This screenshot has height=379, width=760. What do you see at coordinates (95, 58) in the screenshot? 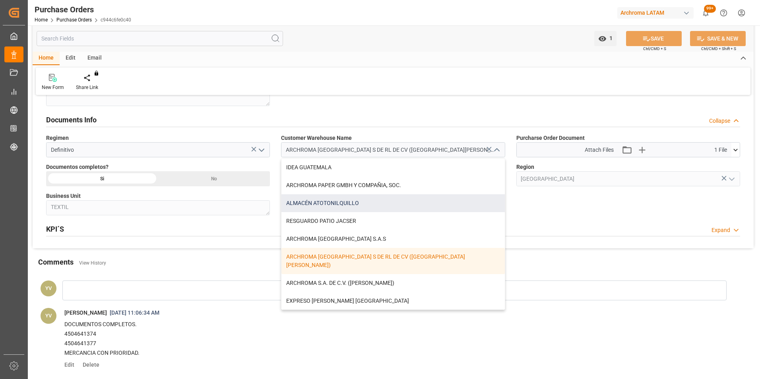
I see `div: Email` at bounding box center [95, 58].